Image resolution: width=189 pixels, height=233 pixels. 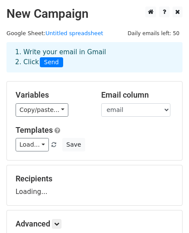 What do you see at coordinates (42, 110) in the screenshot?
I see `a: Copy/paste...` at bounding box center [42, 110].